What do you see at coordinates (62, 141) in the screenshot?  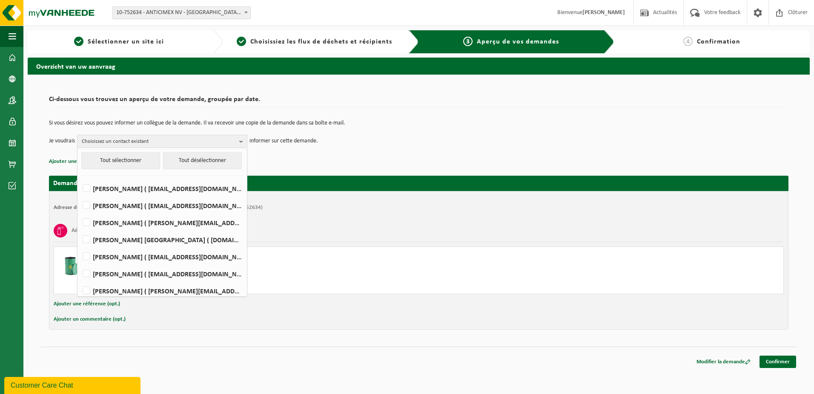 I see `p: Je voudrais` at bounding box center [62, 141].